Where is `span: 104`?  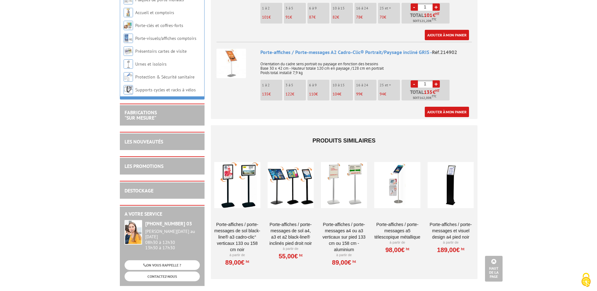 span: 104 is located at coordinates (335, 94).